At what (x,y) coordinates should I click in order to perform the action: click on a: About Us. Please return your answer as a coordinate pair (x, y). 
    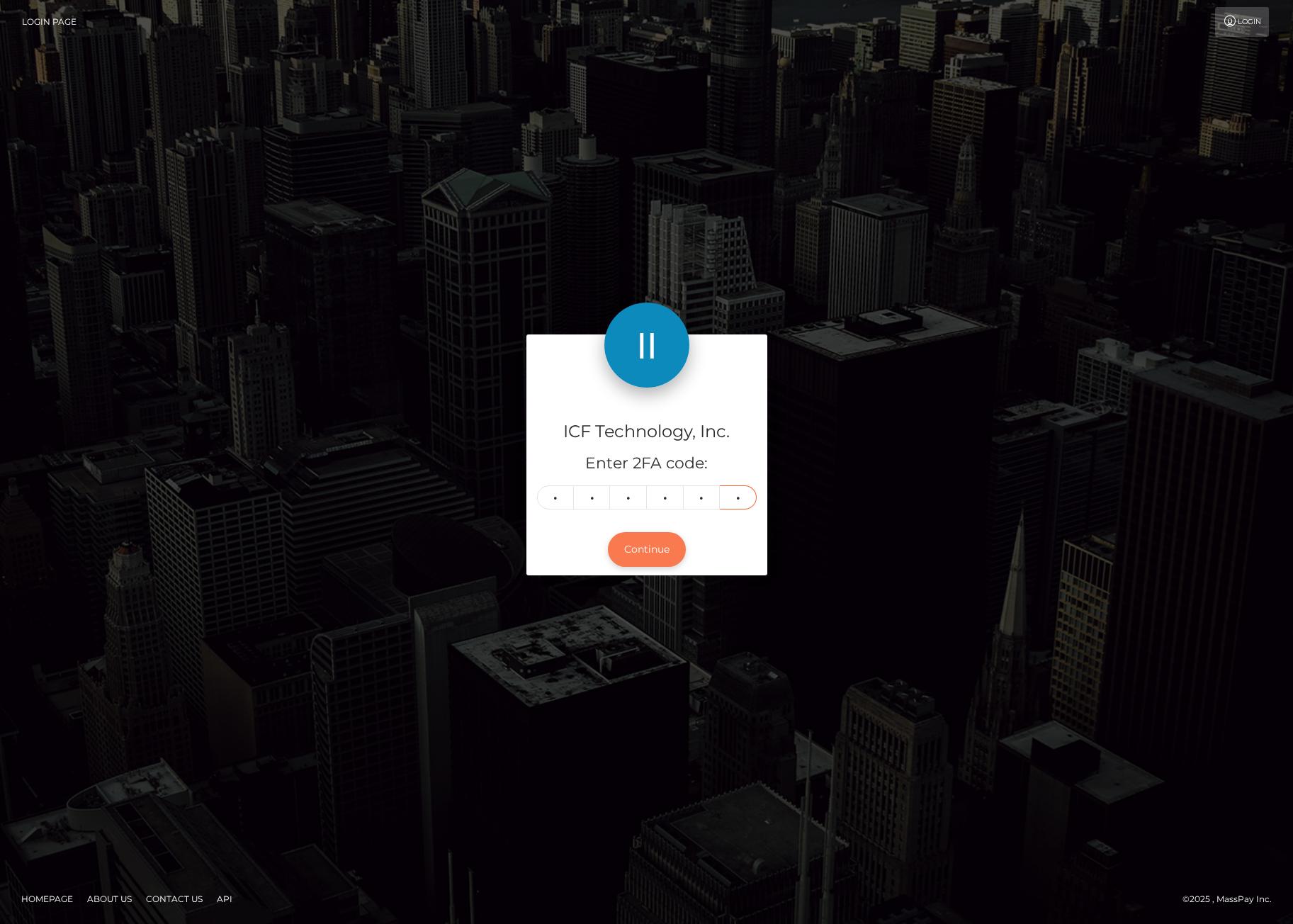
    Looking at the image, I should click on (110, 898).